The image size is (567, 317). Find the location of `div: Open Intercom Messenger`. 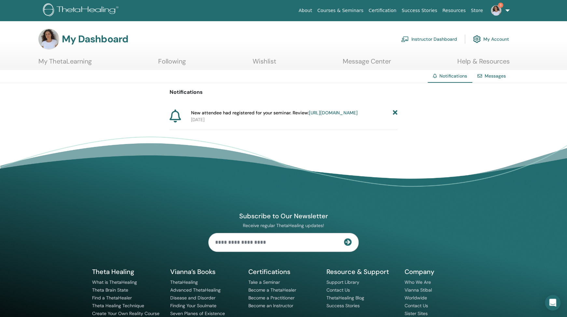

div: Open Intercom Messenger is located at coordinates (553, 302).